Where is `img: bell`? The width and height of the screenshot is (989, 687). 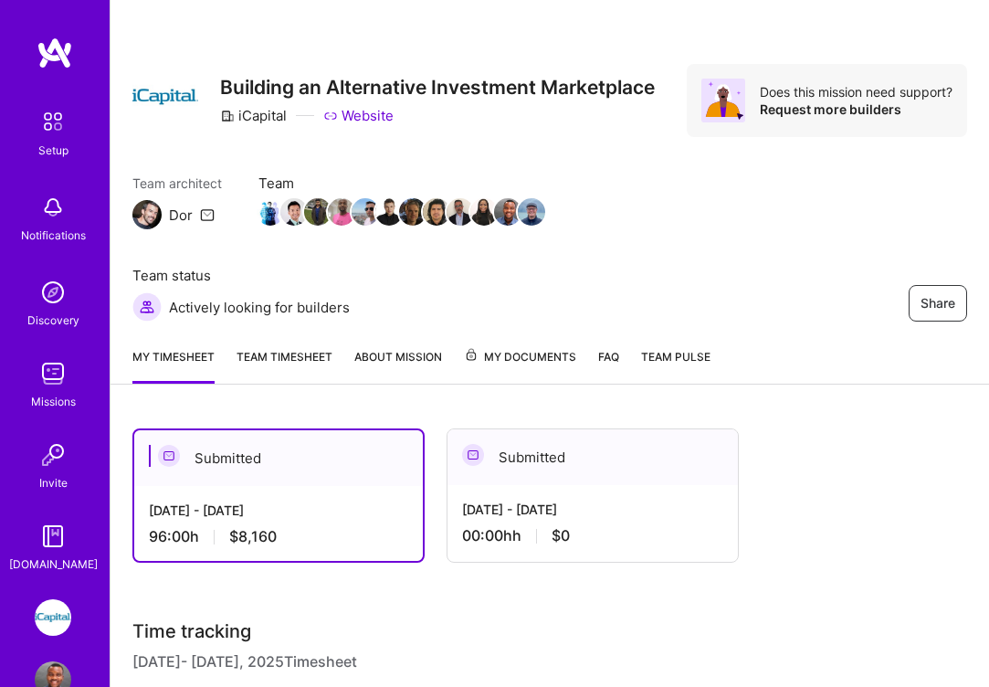
img: bell is located at coordinates (53, 207).